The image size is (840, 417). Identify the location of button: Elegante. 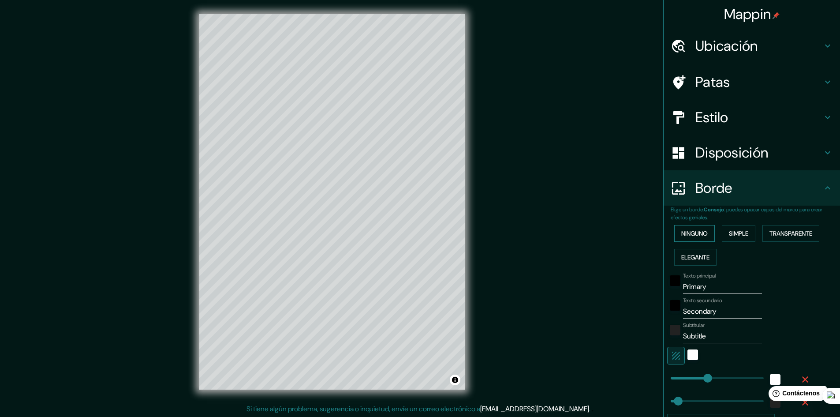
(696, 257).